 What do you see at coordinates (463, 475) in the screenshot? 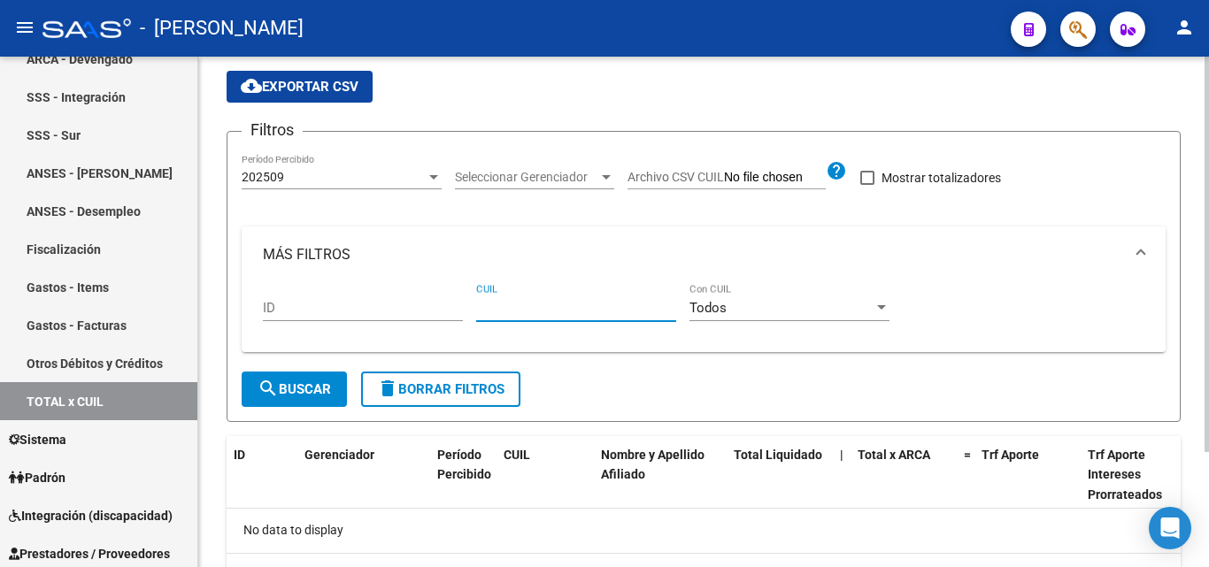
I see `datatable-header-cell: Período Percibido` at bounding box center [463, 475].